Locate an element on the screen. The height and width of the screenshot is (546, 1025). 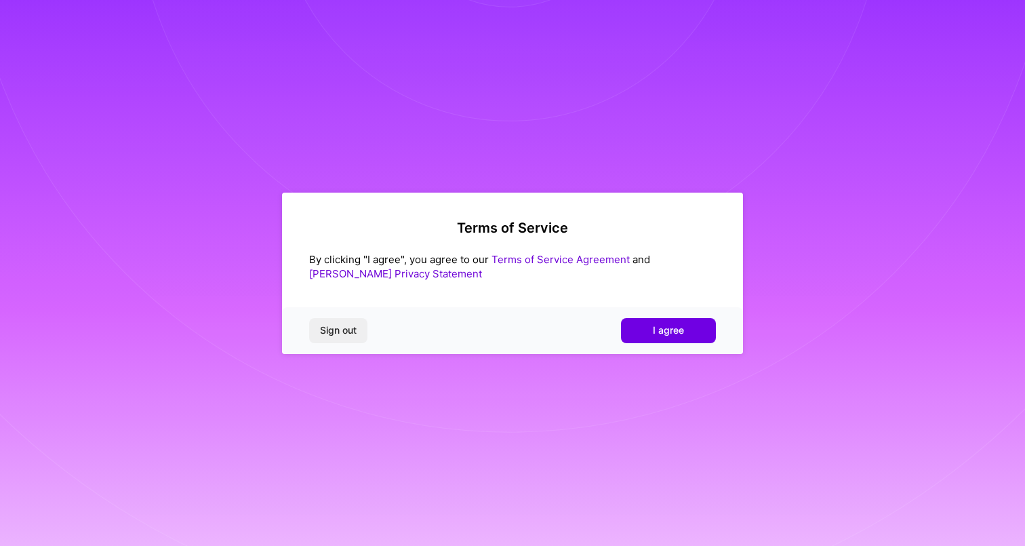
span: Sign out is located at coordinates (338, 330).